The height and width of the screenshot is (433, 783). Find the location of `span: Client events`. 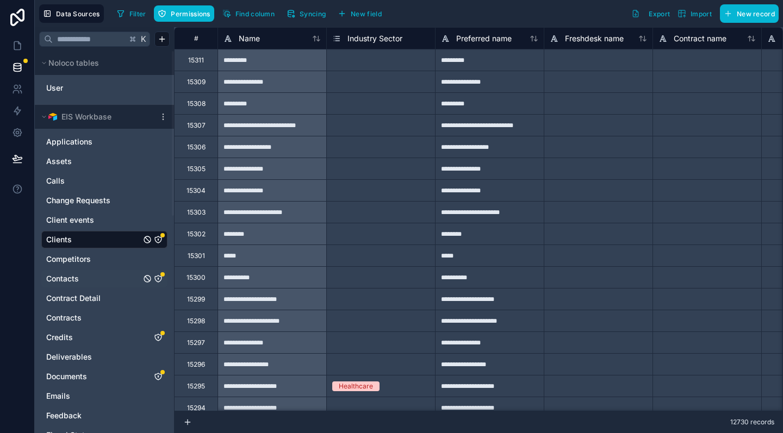

span: Client events is located at coordinates (70, 220).